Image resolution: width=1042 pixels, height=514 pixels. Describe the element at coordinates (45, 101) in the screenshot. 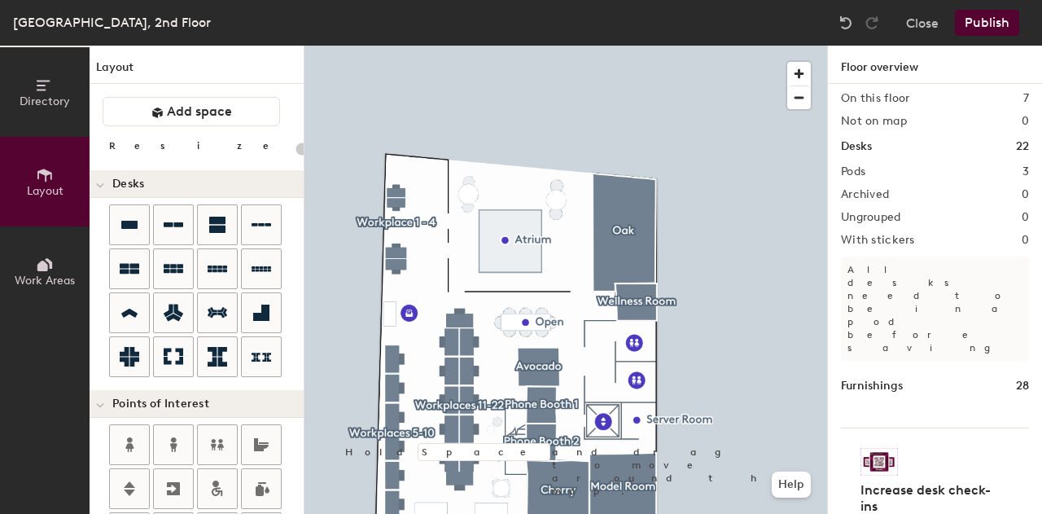

I see `span: Directory` at that location.